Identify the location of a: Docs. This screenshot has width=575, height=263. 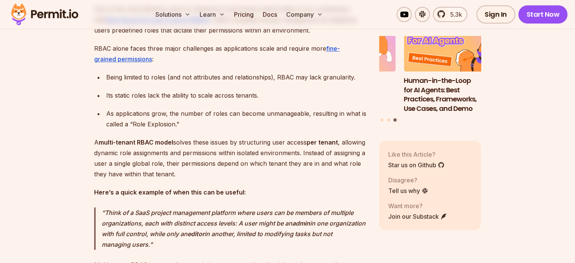
(270, 14).